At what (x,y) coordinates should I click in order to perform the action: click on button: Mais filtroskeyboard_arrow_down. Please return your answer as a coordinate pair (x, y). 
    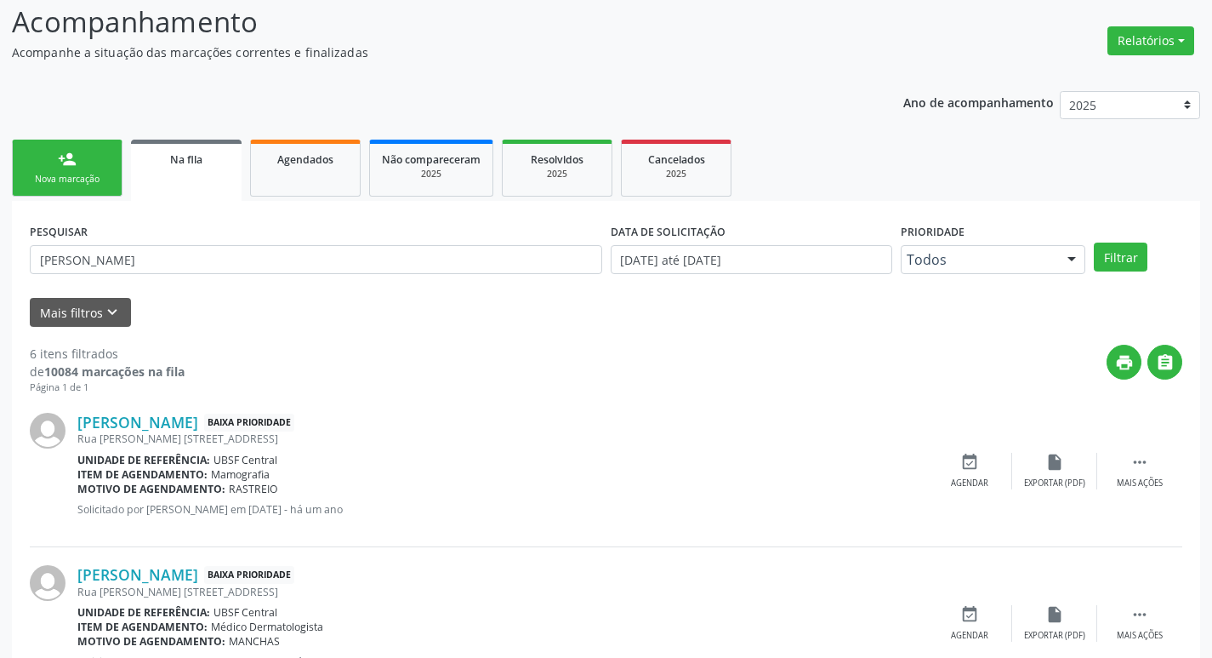
    Looking at the image, I should click on (80, 312).